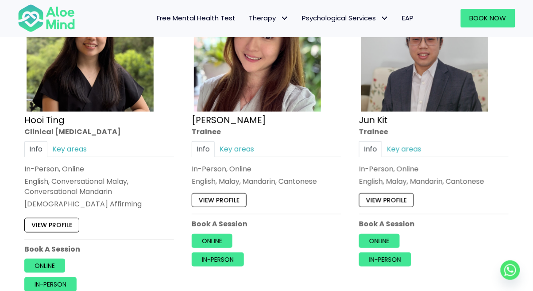  What do you see at coordinates (196, 18) in the screenshot?
I see `span: Free Mental Health Test` at bounding box center [196, 18].